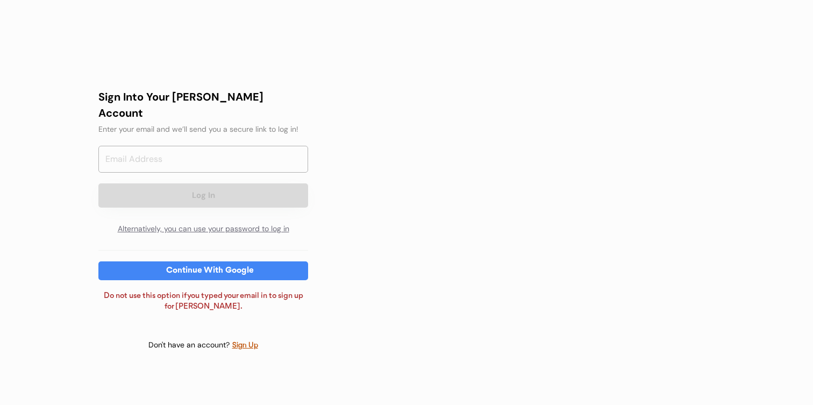 The image size is (813, 405). What do you see at coordinates (203, 129) in the screenshot?
I see `div: Enter your email and we’ll send you a secure link to log in!` at bounding box center [203, 129].